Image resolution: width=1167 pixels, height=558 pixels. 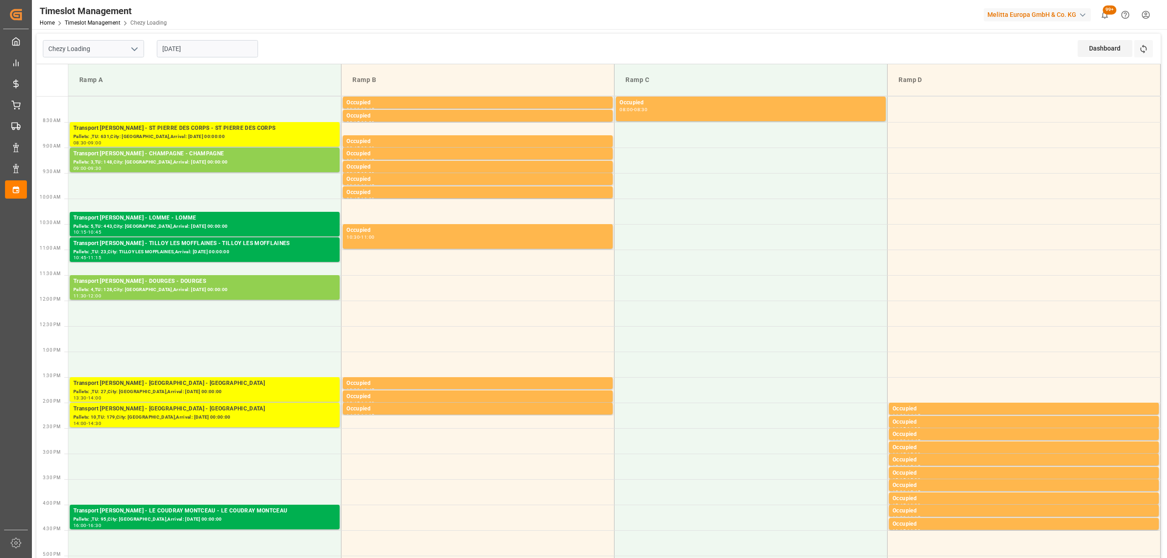 What do you see at coordinates (353, 403) in the screenshot?
I see `div: 13:45` at bounding box center [353, 403].